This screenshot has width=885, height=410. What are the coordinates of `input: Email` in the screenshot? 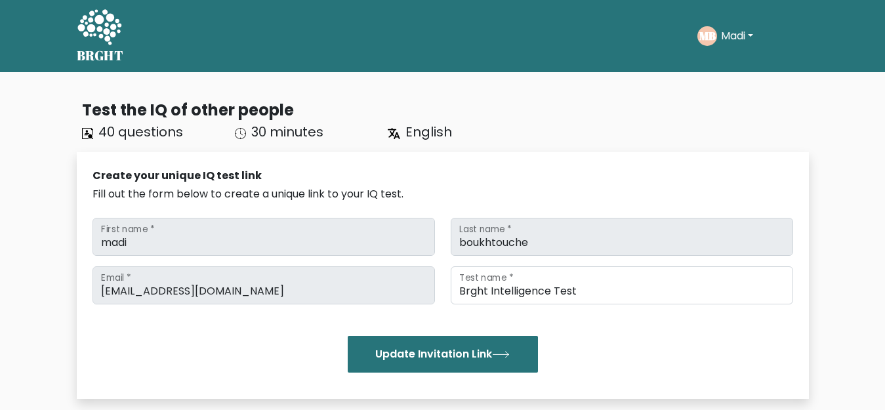 It's located at (264, 285).